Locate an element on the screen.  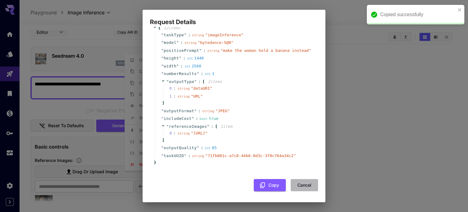
div: 2560 is located at coordinates (193, 66).